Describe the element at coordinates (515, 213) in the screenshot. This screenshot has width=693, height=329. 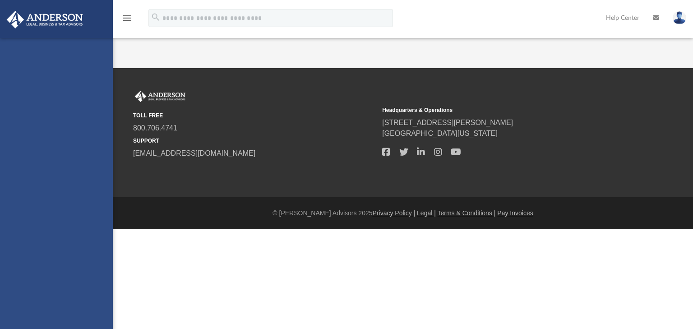
I see `a: Pay Invoices` at that location.